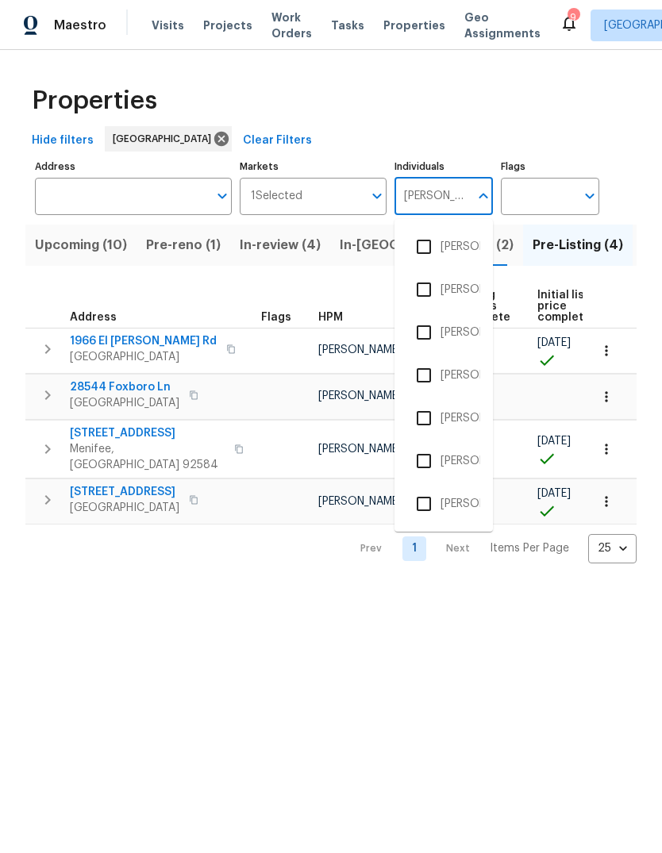 This screenshot has height=853, width=662. What do you see at coordinates (183, 245) in the screenshot?
I see `span: Pre-reno (1)` at bounding box center [183, 245].